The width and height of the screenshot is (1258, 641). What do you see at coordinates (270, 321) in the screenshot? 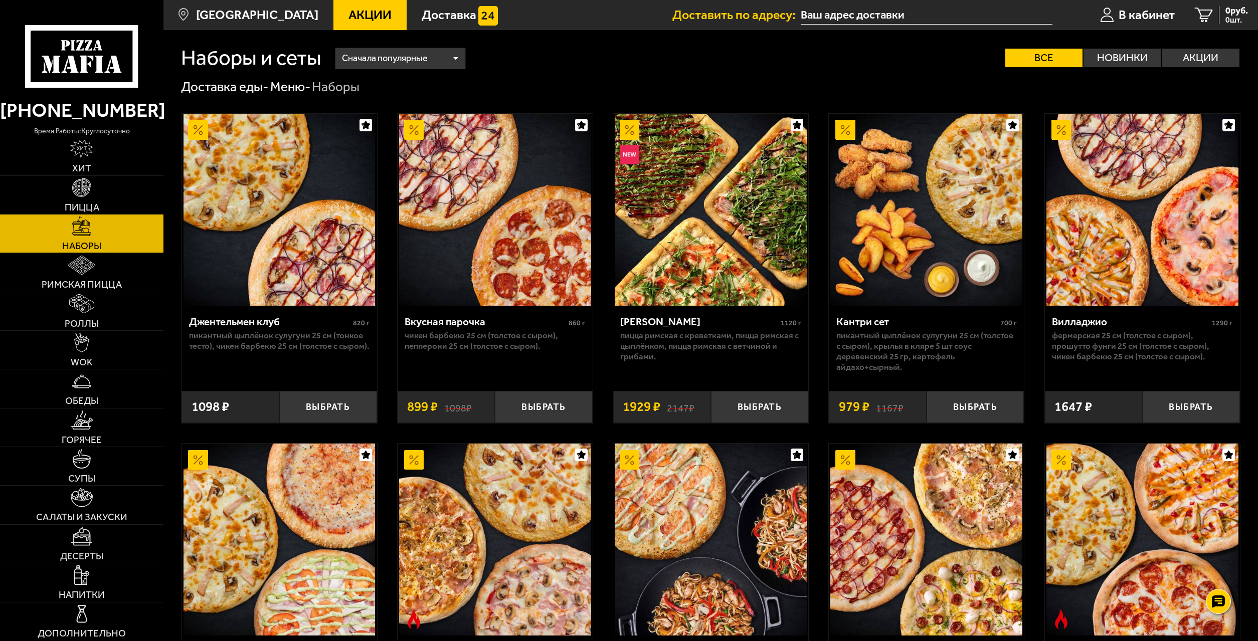
I see `div: Джентельмен клуб` at bounding box center [270, 321].